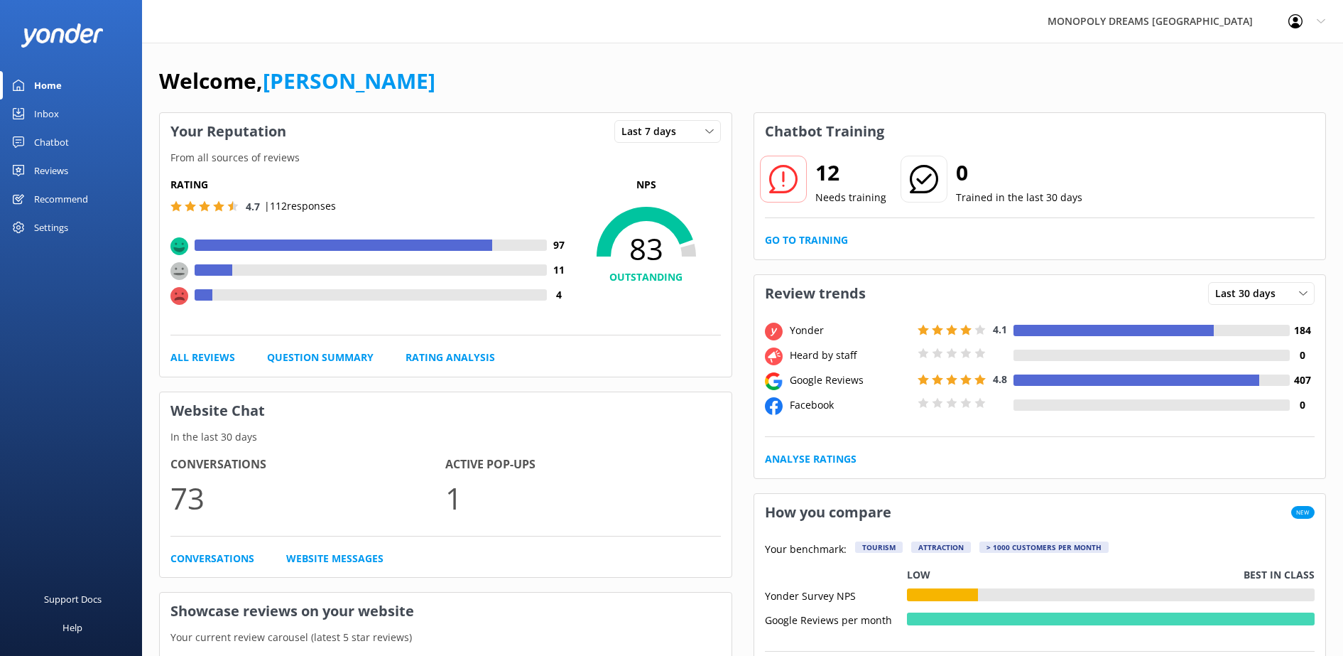  What do you see at coordinates (941, 547) in the screenshot?
I see `div: Attraction` at bounding box center [941, 547].